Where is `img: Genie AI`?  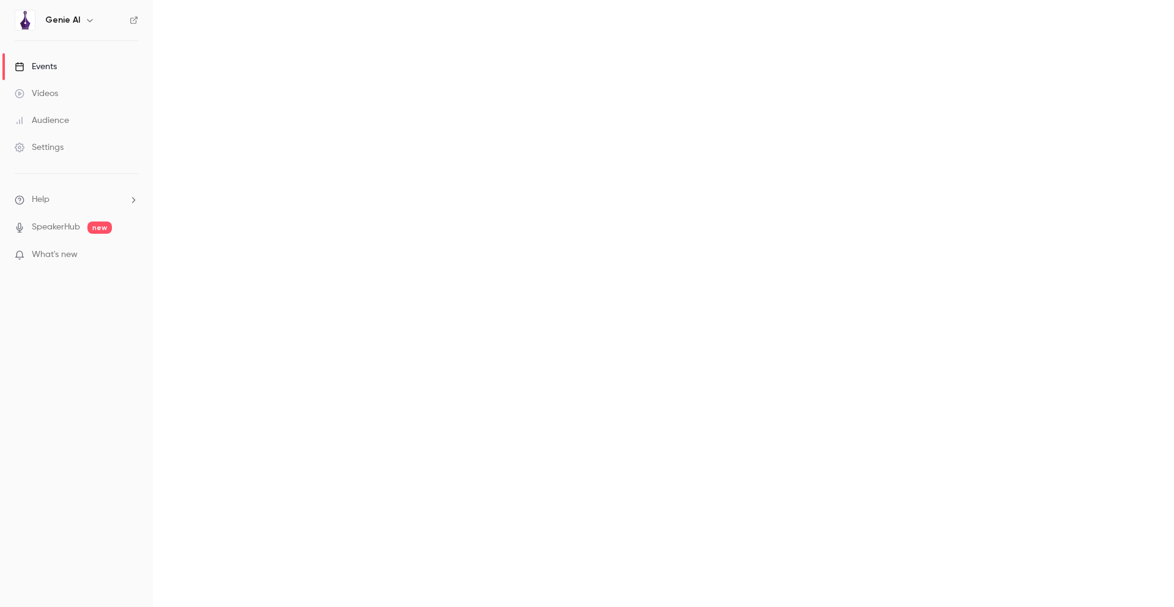
img: Genie AI is located at coordinates (25, 20).